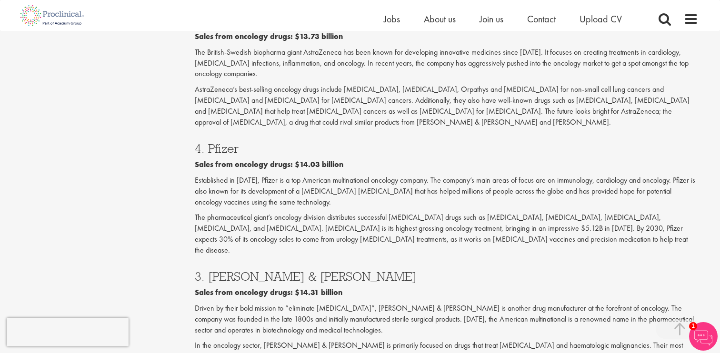  I want to click on a: Jobs, so click(392, 19).